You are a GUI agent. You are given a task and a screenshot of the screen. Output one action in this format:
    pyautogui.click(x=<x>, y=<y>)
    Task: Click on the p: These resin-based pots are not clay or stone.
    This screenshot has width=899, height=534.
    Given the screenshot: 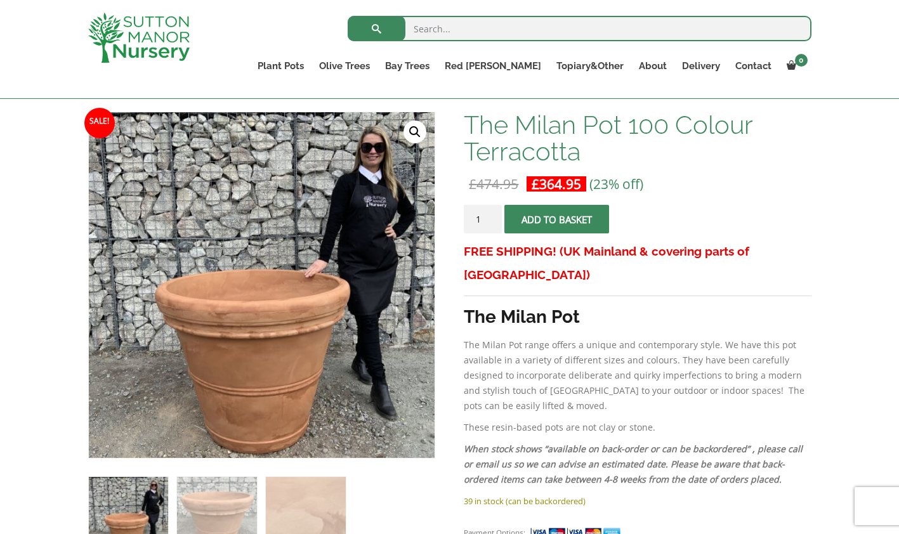 What is the action you would take?
    pyautogui.click(x=637, y=428)
    